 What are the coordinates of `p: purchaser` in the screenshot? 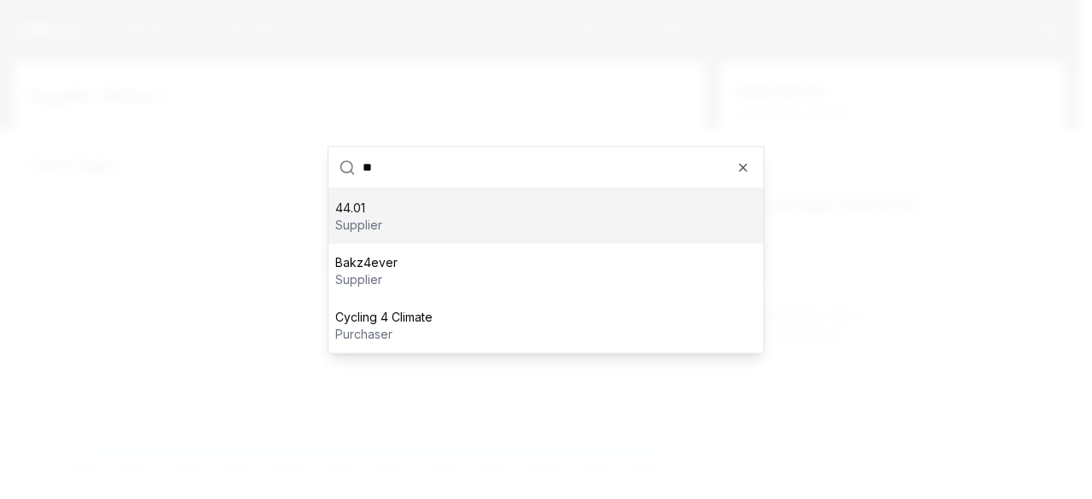 It's located at (384, 334).